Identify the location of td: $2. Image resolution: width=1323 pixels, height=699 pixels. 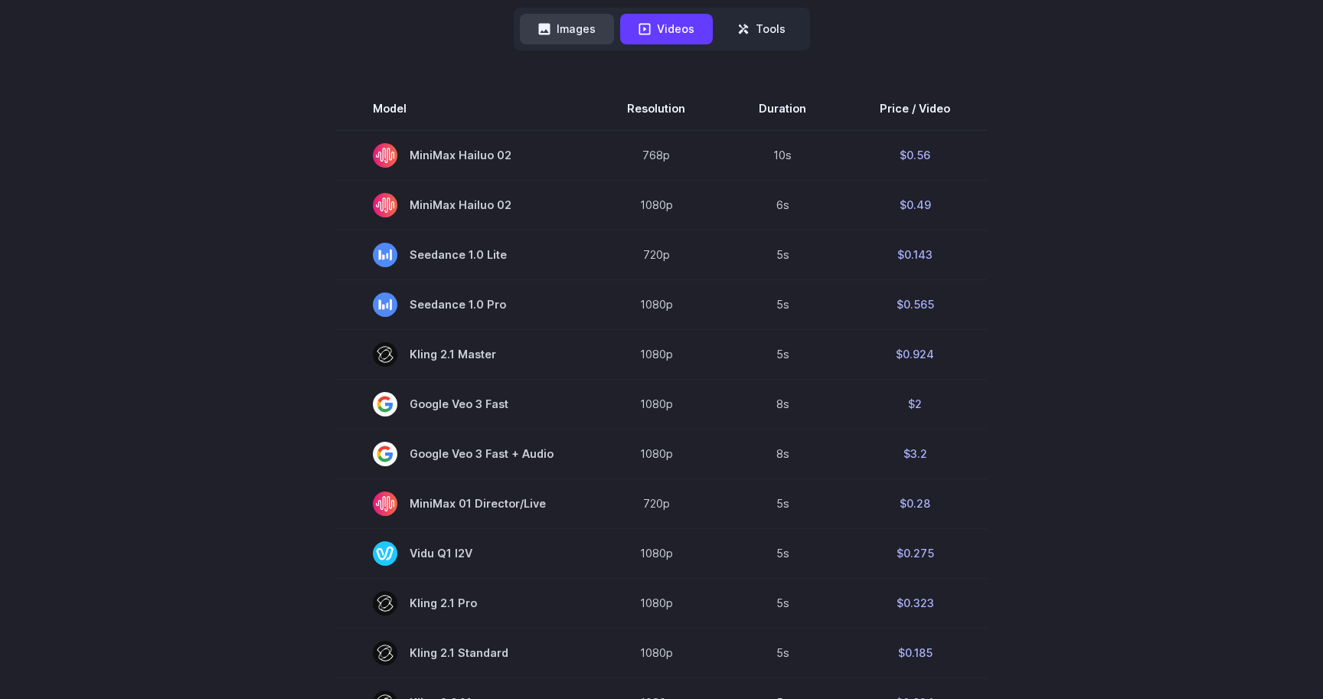
(915, 403).